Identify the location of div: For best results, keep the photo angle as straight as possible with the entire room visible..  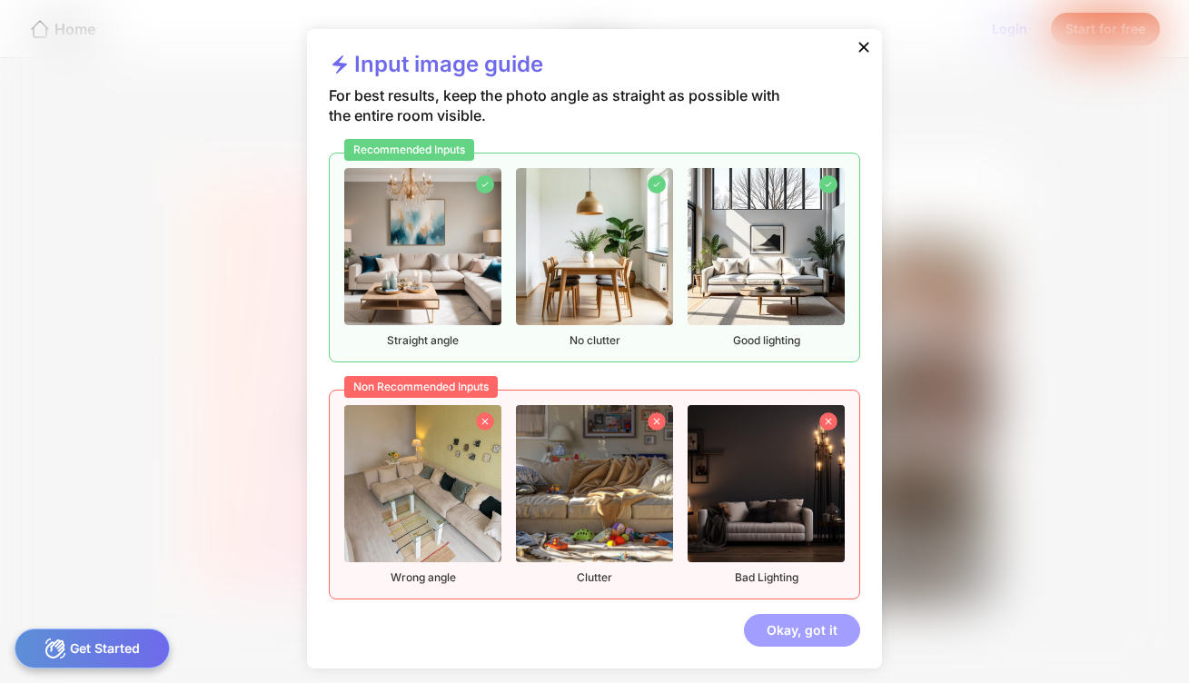
(565, 119).